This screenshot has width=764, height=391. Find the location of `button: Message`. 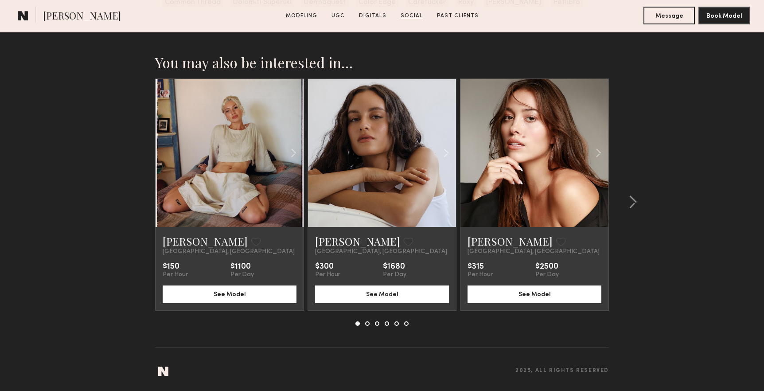

button: Message is located at coordinates (669, 16).